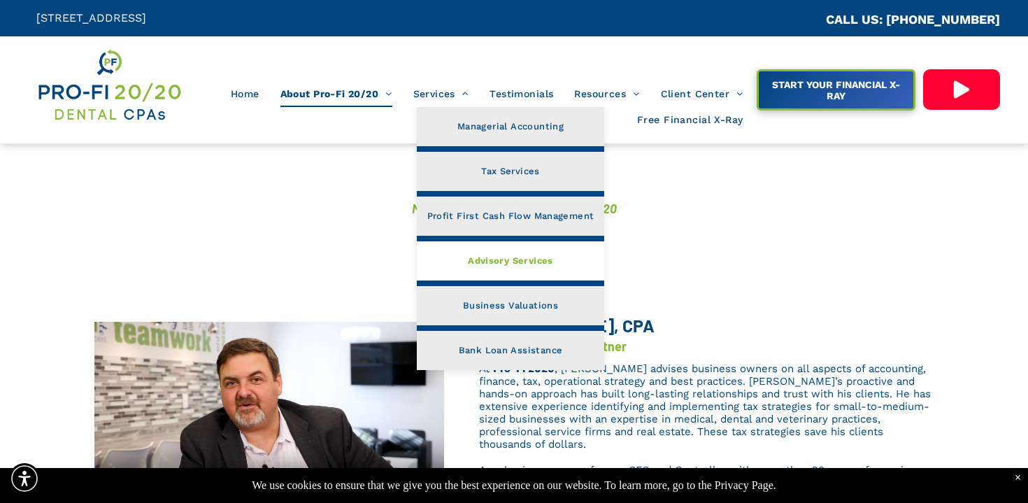  What do you see at coordinates (510, 261) in the screenshot?
I see `span: Advisory Services` at bounding box center [510, 261].